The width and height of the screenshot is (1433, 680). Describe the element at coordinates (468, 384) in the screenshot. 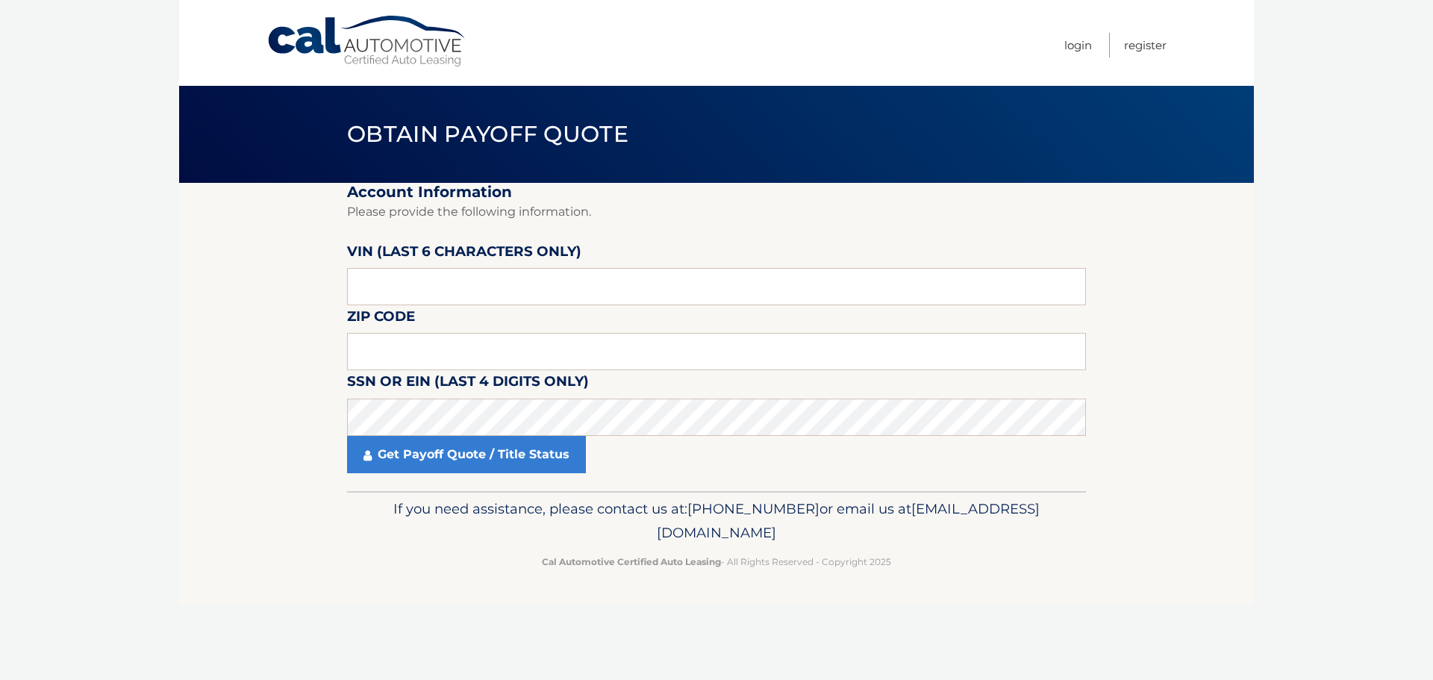

I see `label: SSN or EIN (last 4 digits only)` at that location.